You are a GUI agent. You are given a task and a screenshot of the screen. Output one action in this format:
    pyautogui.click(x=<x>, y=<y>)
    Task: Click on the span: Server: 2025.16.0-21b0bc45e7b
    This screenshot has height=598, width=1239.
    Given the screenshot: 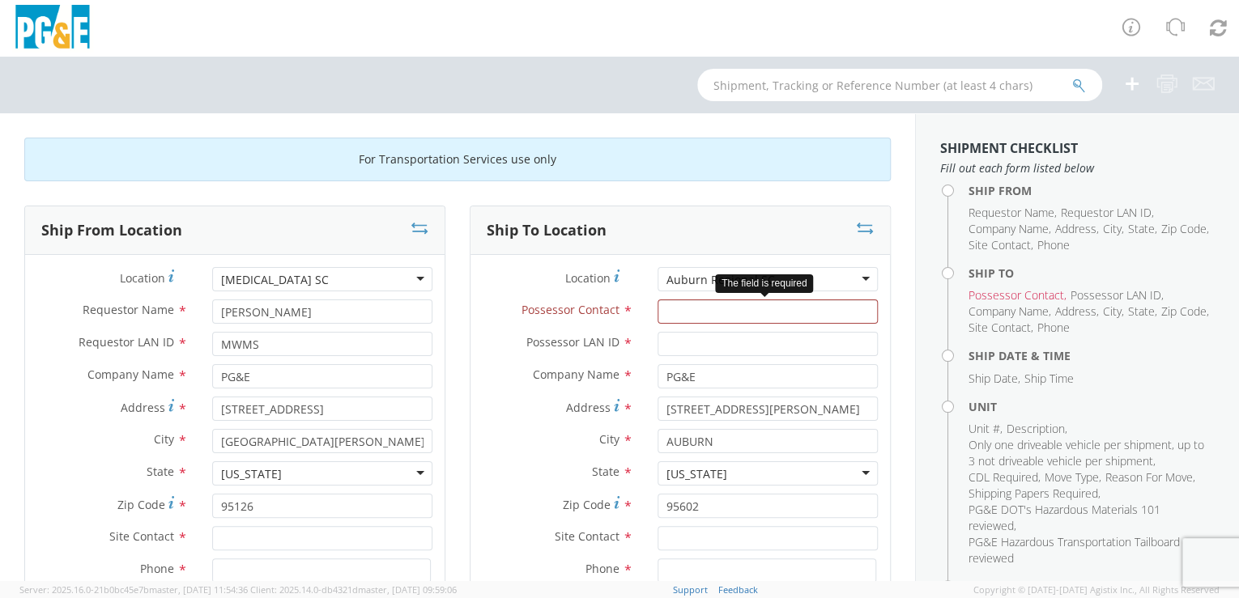 What is the action you would take?
    pyautogui.click(x=134, y=589)
    